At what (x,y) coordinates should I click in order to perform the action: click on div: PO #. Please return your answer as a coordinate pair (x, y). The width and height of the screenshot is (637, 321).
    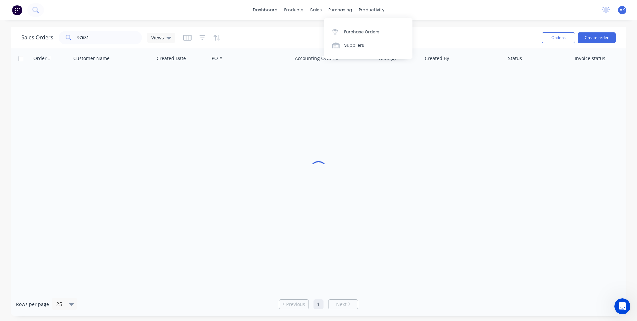
    Looking at the image, I should click on (217, 58).